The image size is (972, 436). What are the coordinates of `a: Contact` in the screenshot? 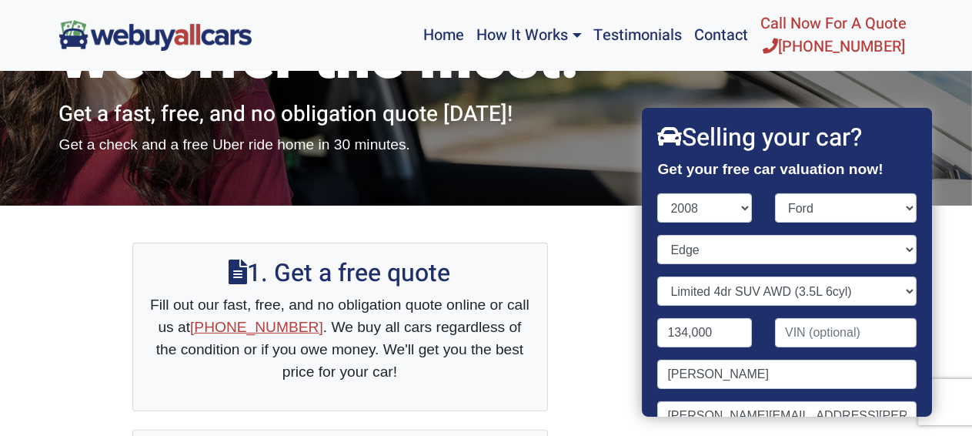 It's located at (722, 35).